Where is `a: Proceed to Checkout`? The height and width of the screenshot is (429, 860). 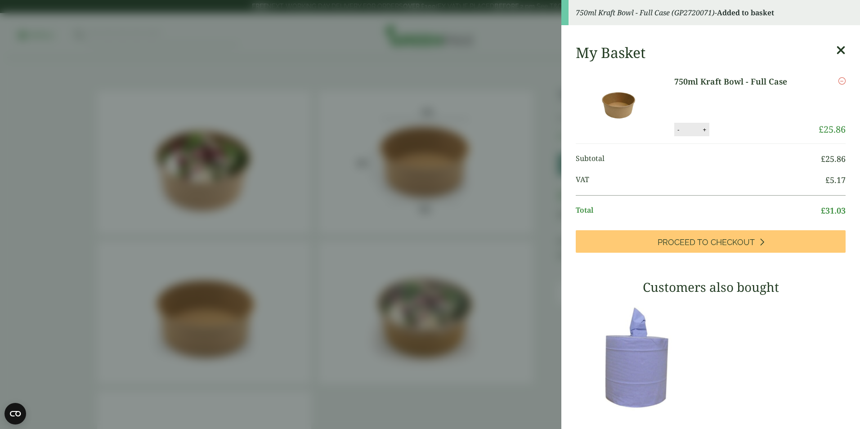 a: Proceed to Checkout is located at coordinates (711, 242).